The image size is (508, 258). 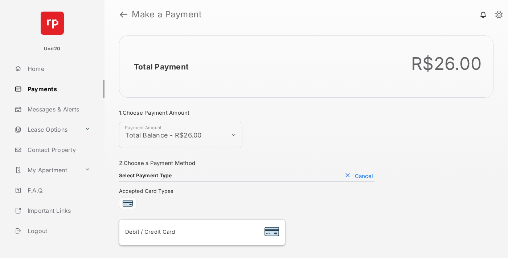 I want to click on h2: Total Payment, so click(x=161, y=67).